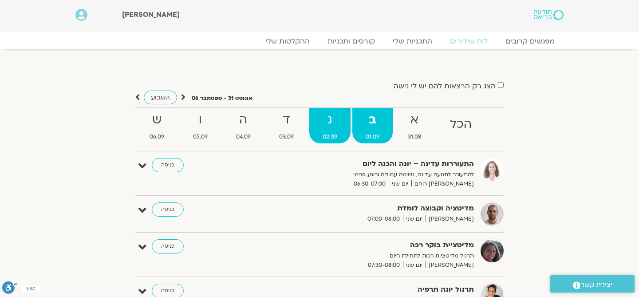  I want to click on a: מפגשים קרובים, so click(530, 41).